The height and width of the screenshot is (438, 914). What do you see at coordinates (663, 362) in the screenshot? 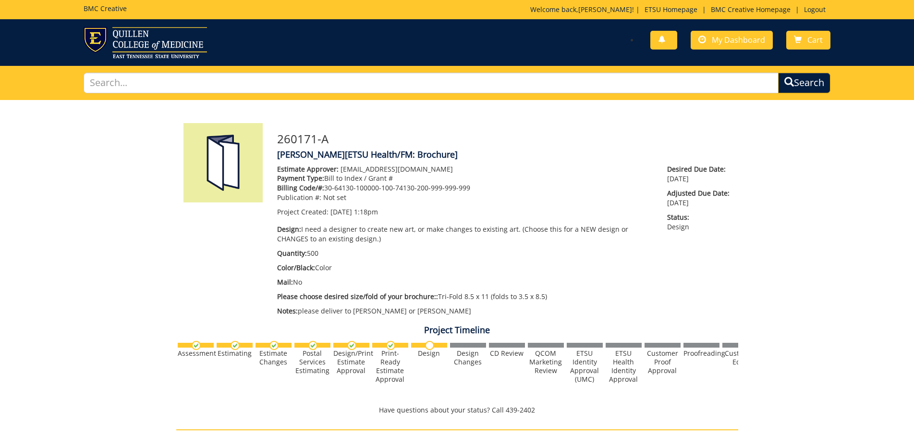
I see `div: Customer Proof Approval` at bounding box center [663, 362].